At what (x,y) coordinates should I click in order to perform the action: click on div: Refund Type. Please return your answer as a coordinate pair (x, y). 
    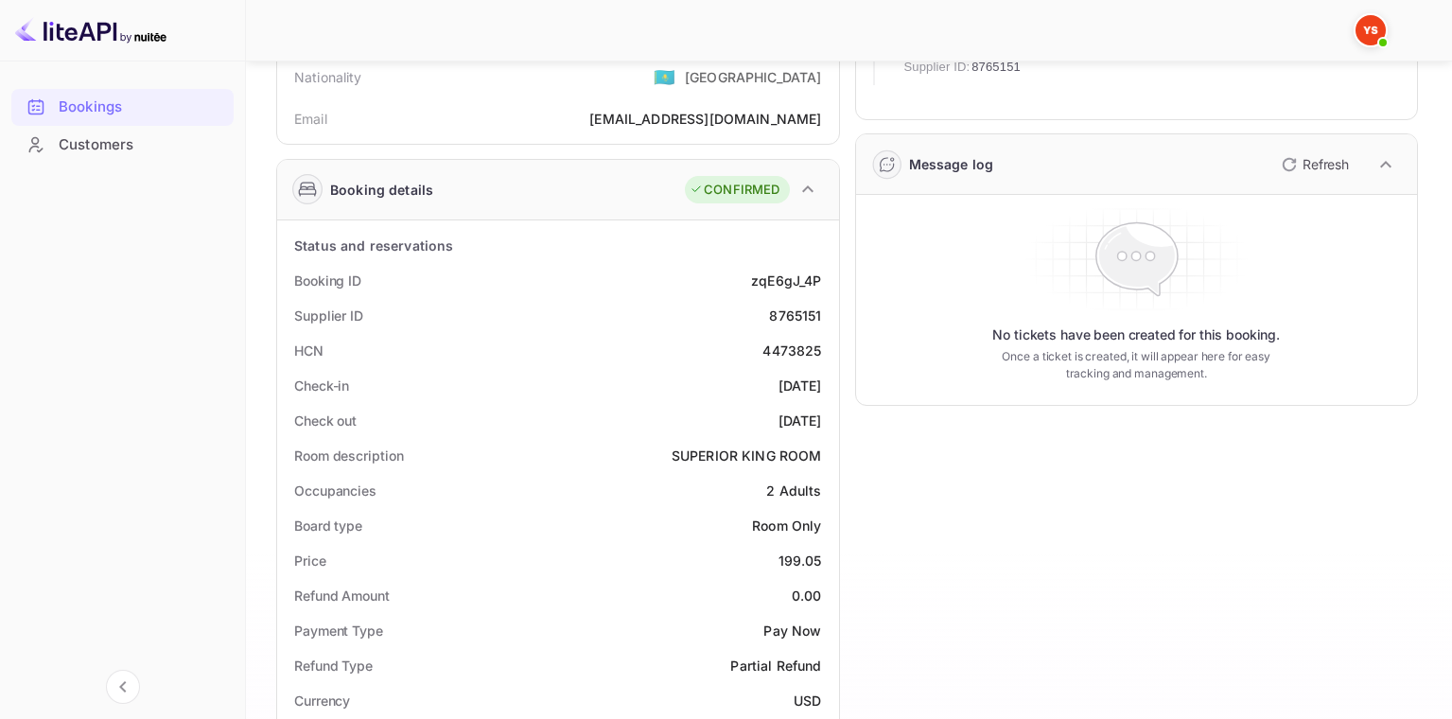
    Looking at the image, I should click on (333, 665).